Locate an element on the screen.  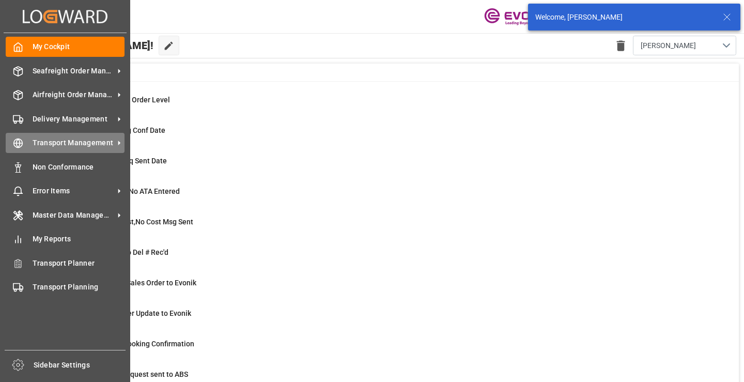
a: 40ABS: No Init Bkg Conf DateShipment is located at coordinates (389, 136).